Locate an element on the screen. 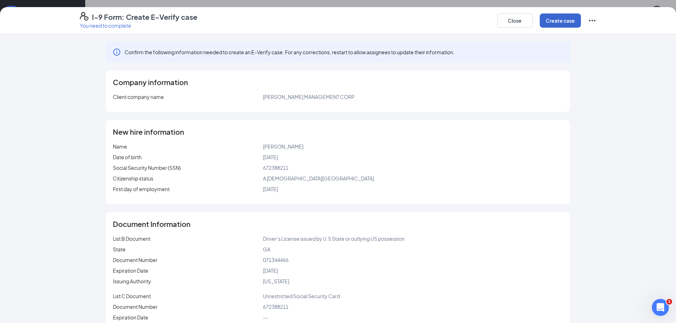 The height and width of the screenshot is (323, 676). span: State is located at coordinates (119, 249).